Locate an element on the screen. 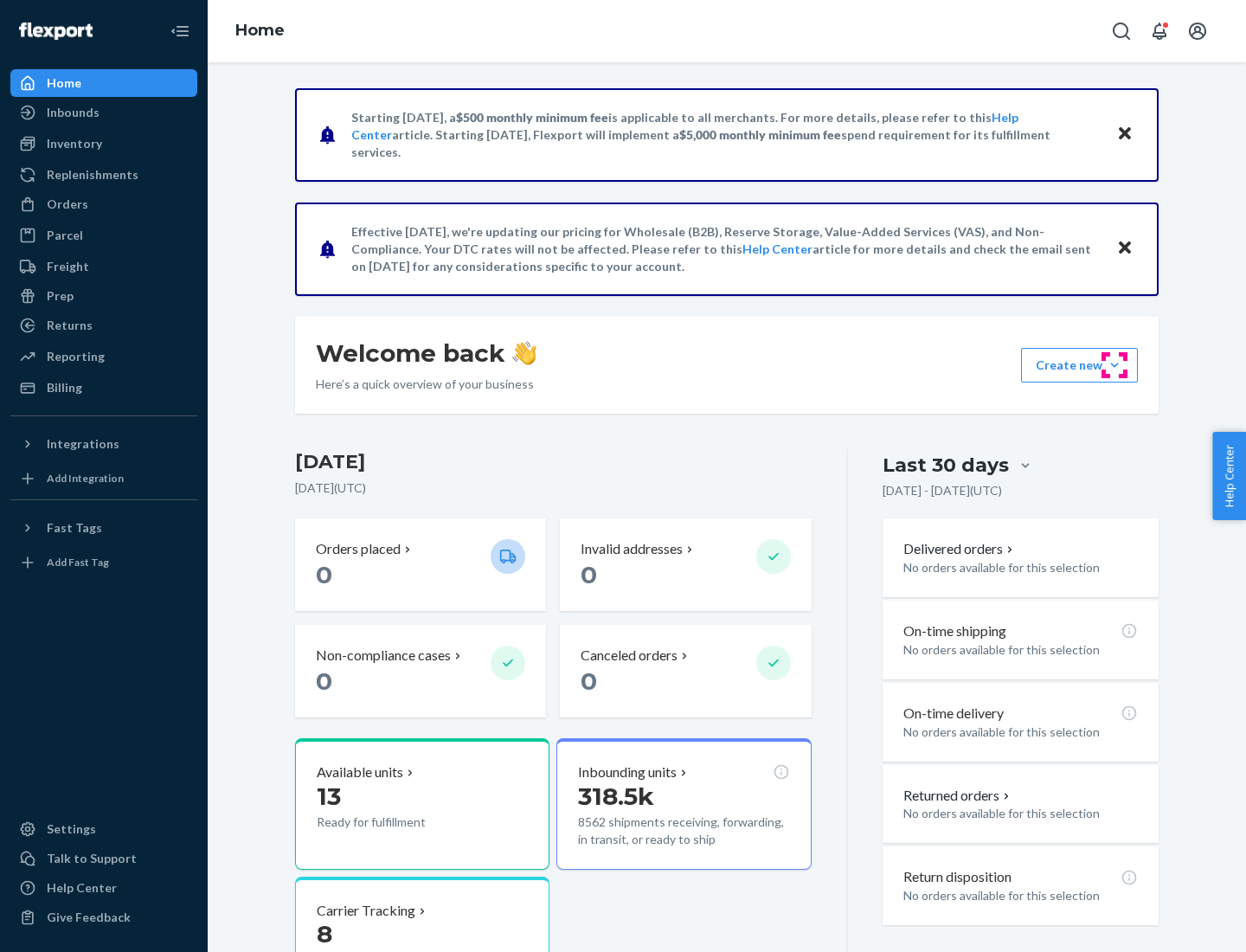 This screenshot has height=952, width=1246. button: Returned orders is located at coordinates (957, 795).